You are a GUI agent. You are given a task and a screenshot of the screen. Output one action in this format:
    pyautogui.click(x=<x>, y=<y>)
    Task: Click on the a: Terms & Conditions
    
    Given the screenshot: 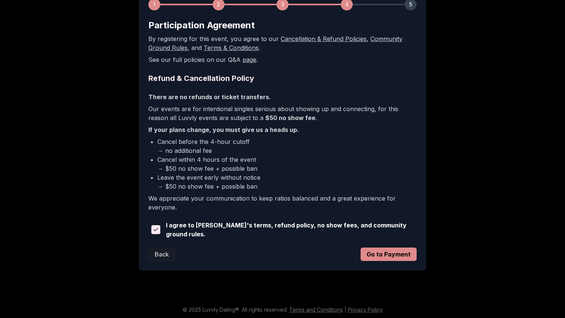 What is the action you would take?
    pyautogui.click(x=231, y=48)
    